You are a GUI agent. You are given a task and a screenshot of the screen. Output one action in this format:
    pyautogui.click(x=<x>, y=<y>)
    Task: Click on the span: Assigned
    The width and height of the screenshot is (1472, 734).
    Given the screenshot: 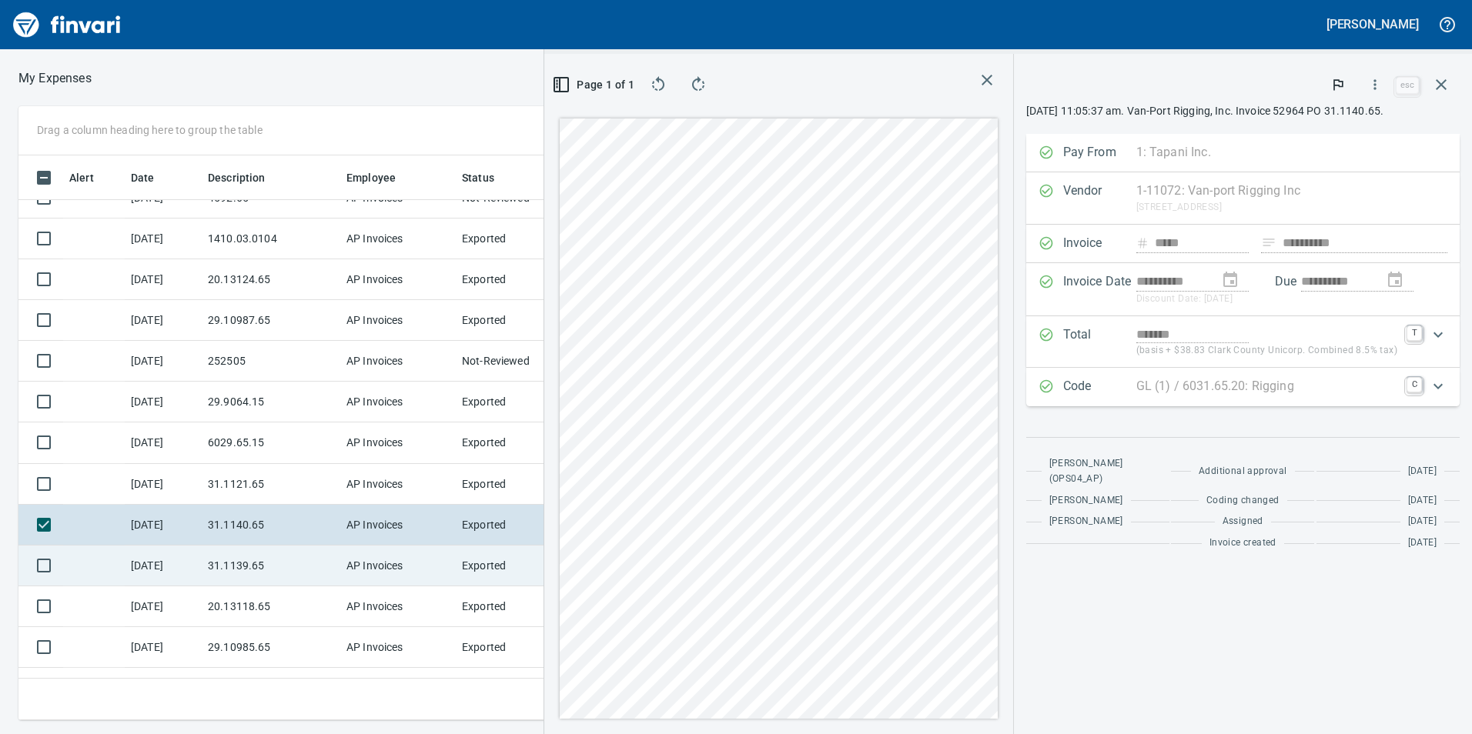 What is the action you would take?
    pyautogui.click(x=1242, y=522)
    